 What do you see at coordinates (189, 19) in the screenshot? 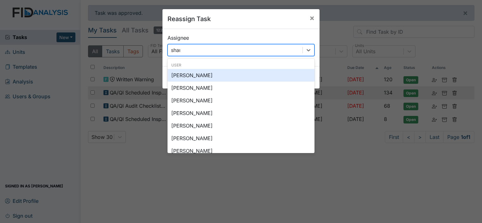
I see `h5: Reassign Task` at bounding box center [189, 19].